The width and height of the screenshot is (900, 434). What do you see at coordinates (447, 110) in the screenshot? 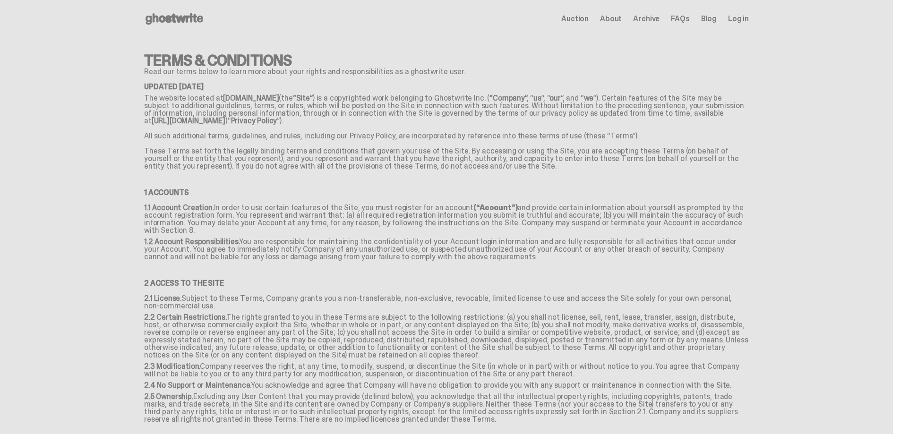
I see `p: The website located at (the ) is a copyrighted work belonging to Ghostwrite Inc. ( , “ ”, “ ”, an...` at bounding box center [447, 110].